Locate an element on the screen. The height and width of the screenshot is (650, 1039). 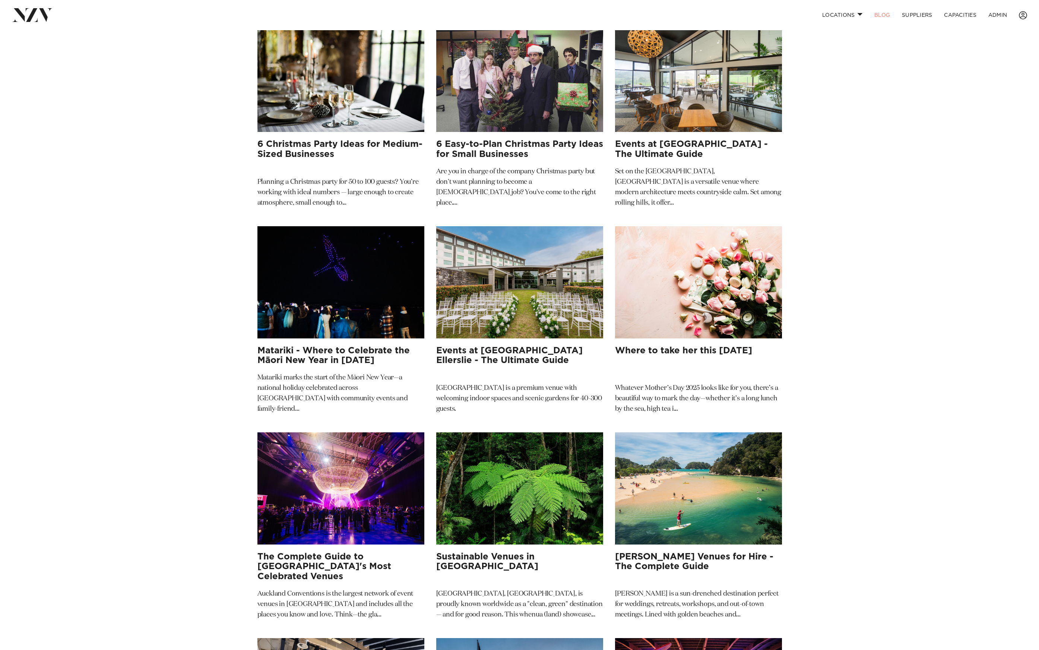
p: Whatever Mother’s Day 2025 looks like for you, there’s a beautiful way to mark the day—whether it... is located at coordinates (699, 399).